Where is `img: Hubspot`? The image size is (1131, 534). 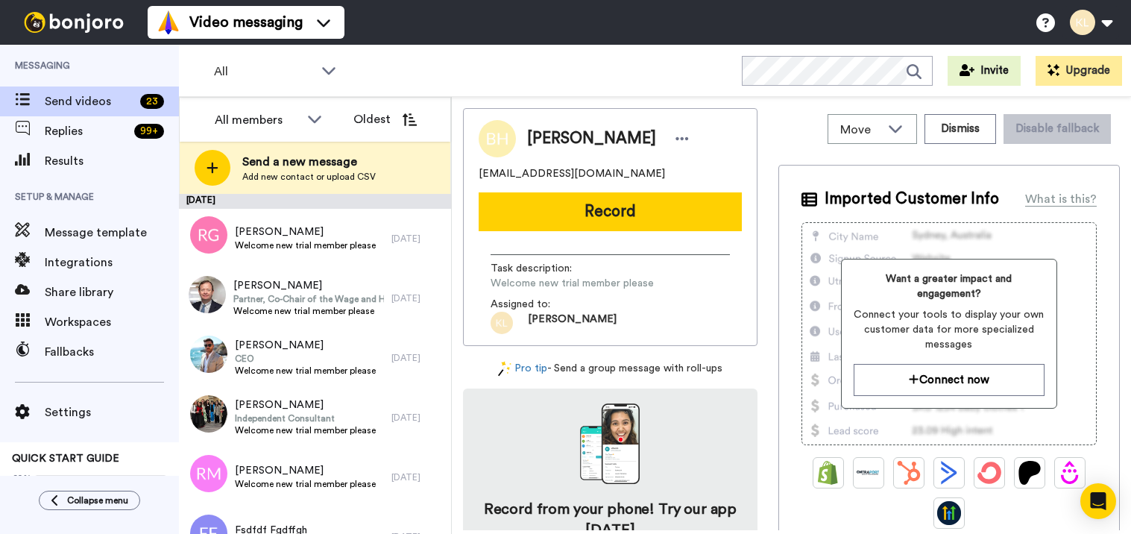 img: Hubspot is located at coordinates (909, 473).